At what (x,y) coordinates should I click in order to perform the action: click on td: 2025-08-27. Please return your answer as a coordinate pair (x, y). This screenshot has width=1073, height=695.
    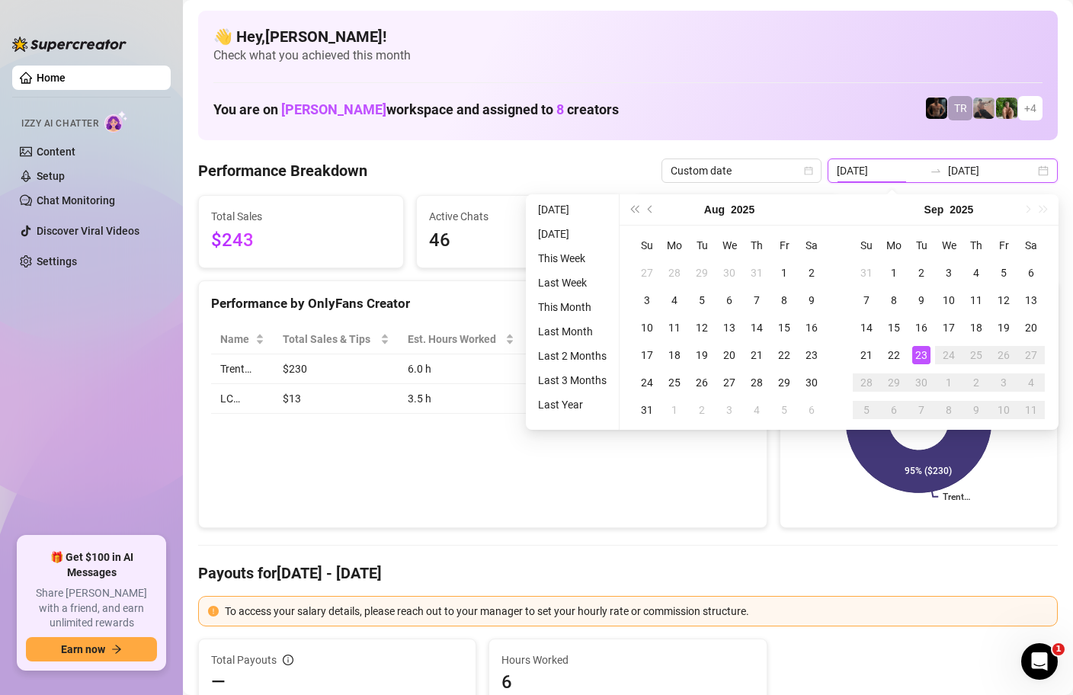
    Looking at the image, I should click on (729, 383).